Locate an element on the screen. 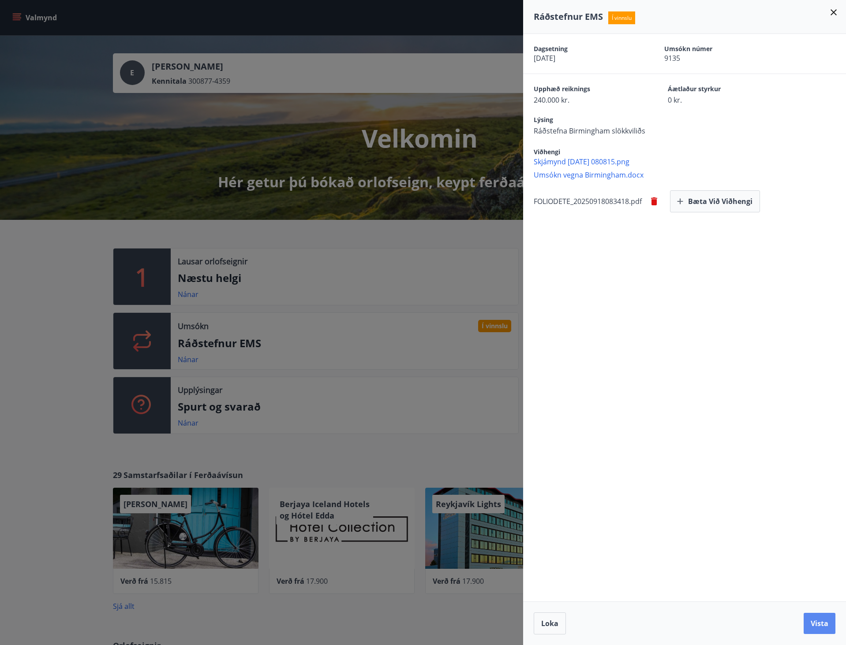 This screenshot has height=645, width=846. span: 240.000 kr. is located at coordinates (585, 100).